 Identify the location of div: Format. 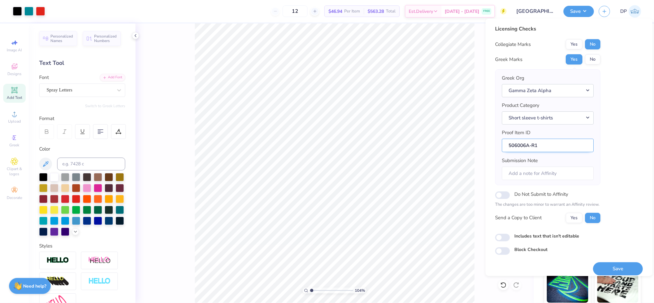
(82, 118).